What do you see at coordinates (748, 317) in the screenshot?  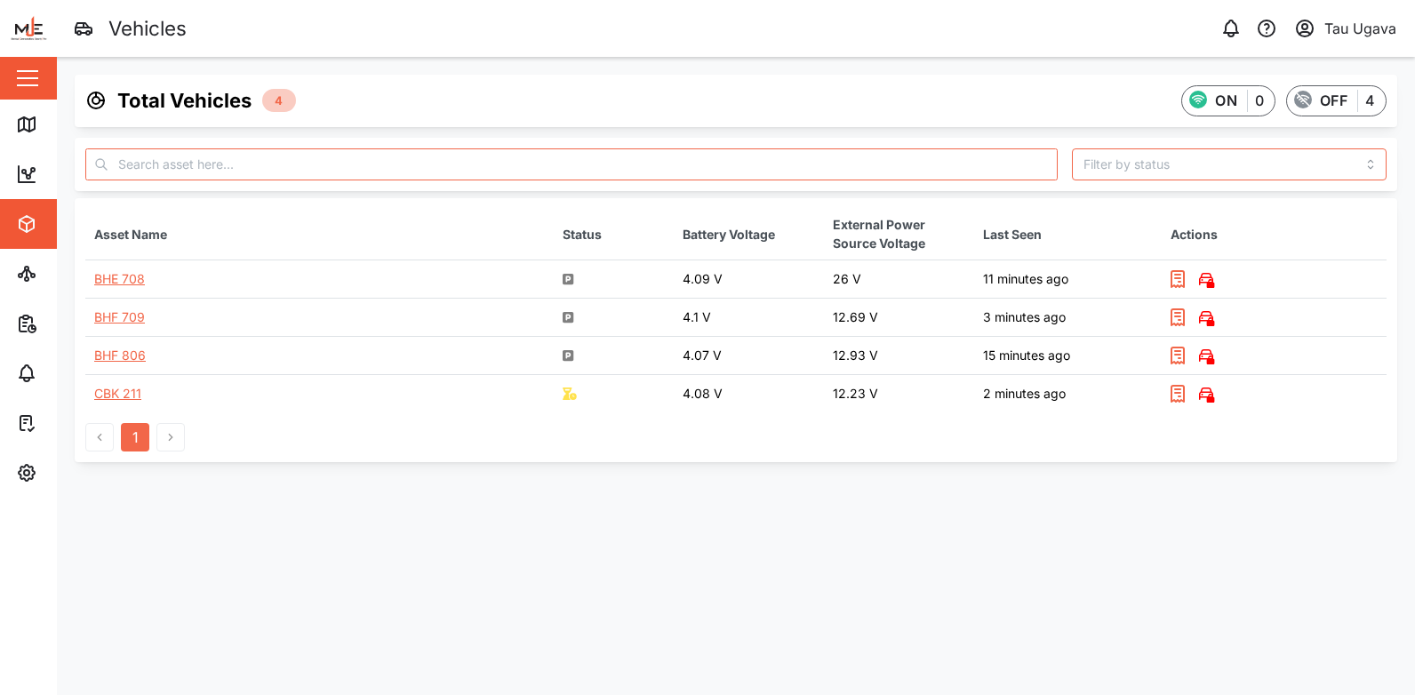 I see `div: 4.1 V` at bounding box center [748, 317].